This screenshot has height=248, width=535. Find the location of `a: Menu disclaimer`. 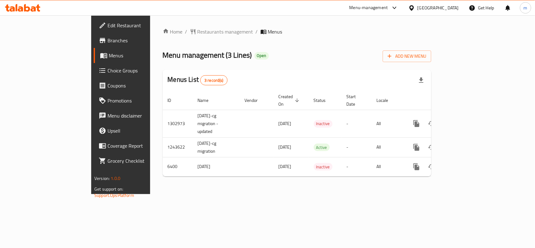

a: Menu disclaimer is located at coordinates (137, 116).